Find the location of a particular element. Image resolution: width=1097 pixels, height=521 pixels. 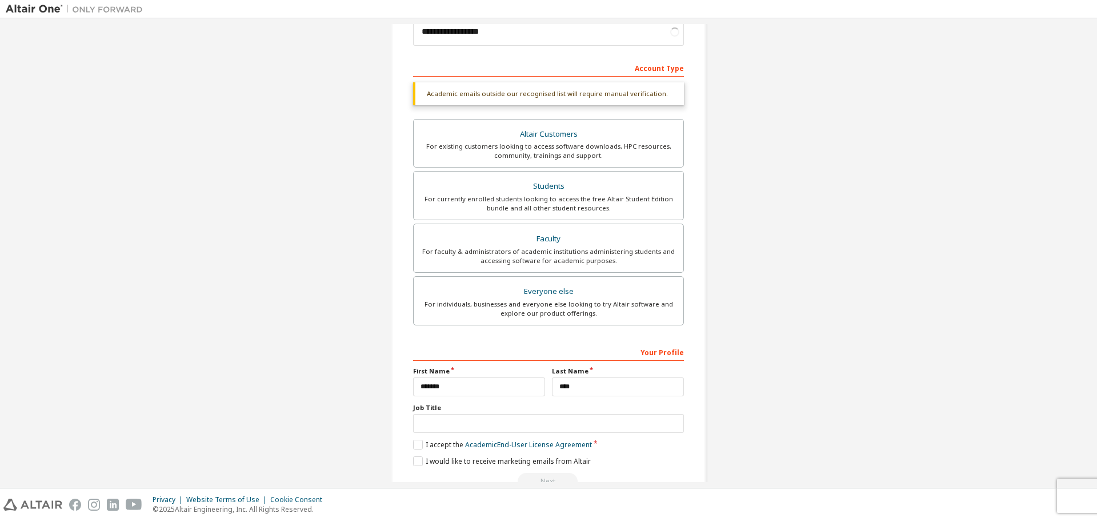

img: Altair One is located at coordinates (77, 9).